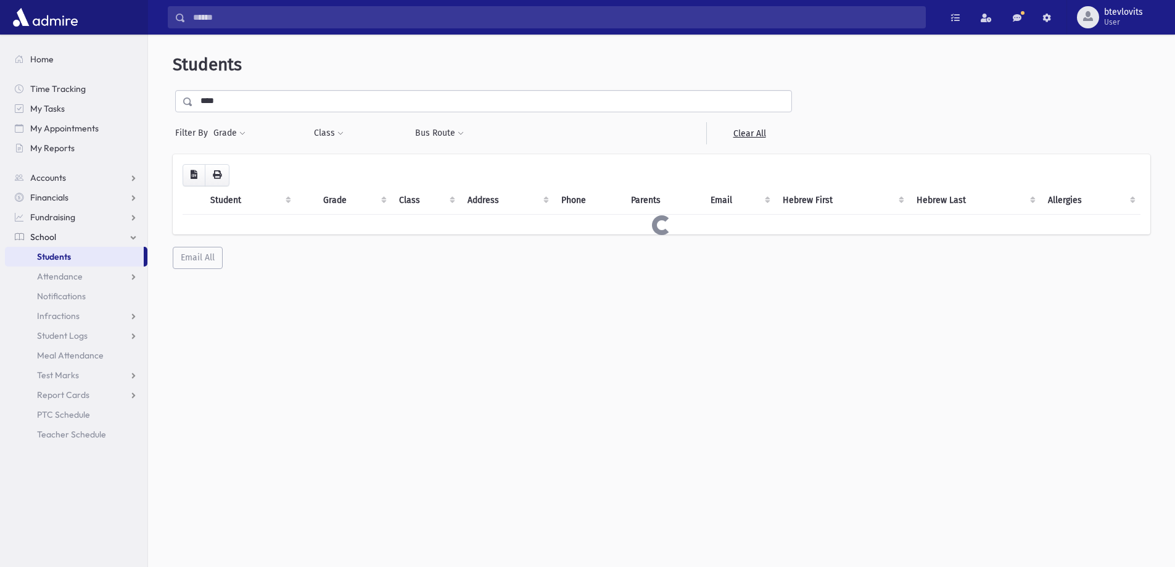  What do you see at coordinates (194, 175) in the screenshot?
I see `button: CSV` at bounding box center [194, 175].